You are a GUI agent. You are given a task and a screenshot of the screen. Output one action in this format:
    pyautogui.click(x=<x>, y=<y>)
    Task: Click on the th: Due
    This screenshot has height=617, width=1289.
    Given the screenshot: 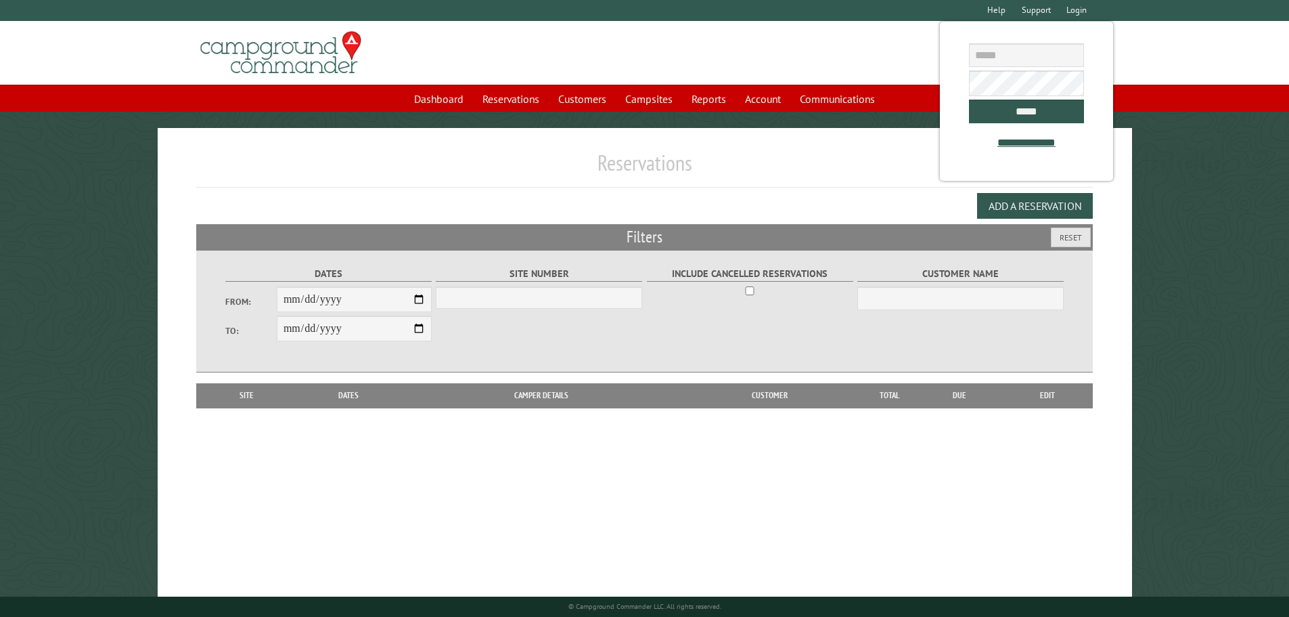 What is the action you would take?
    pyautogui.click(x=960, y=395)
    